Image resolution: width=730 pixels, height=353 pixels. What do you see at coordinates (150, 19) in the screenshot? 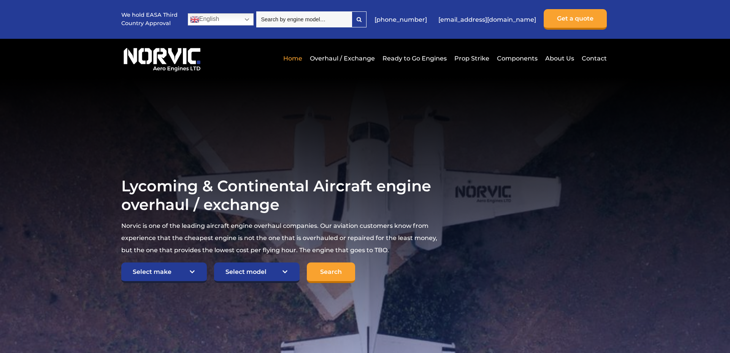
I see `p: We hold EASA Third Country Approval` at bounding box center [150, 19].